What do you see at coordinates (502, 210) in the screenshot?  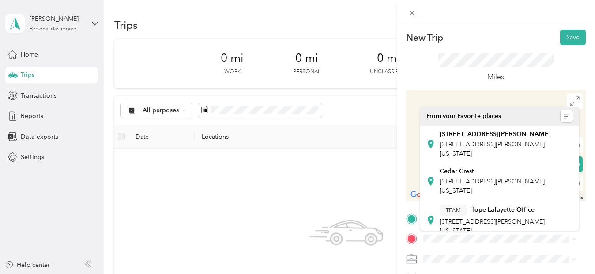 I see `strong: Hope Lafayette Office` at bounding box center [502, 210].